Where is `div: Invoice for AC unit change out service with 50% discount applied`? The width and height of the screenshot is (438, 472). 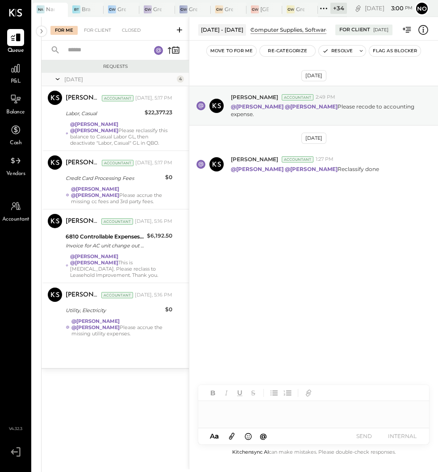 div: Invoice for AC unit change out service with 50% discount applied is located at coordinates (105, 246).